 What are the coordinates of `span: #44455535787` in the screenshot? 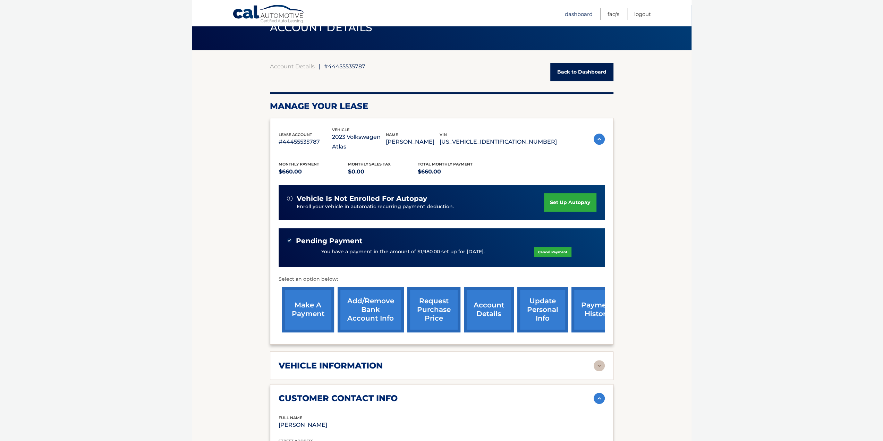 It's located at (344, 66).